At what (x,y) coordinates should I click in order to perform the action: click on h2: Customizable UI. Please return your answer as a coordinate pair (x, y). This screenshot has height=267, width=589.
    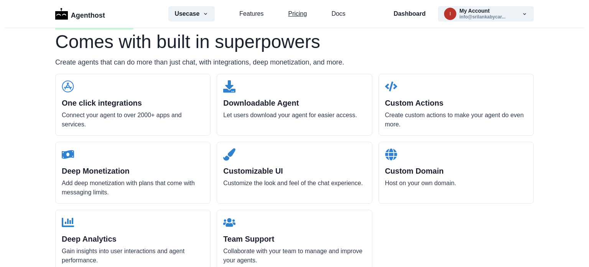
    Looking at the image, I should click on (294, 171).